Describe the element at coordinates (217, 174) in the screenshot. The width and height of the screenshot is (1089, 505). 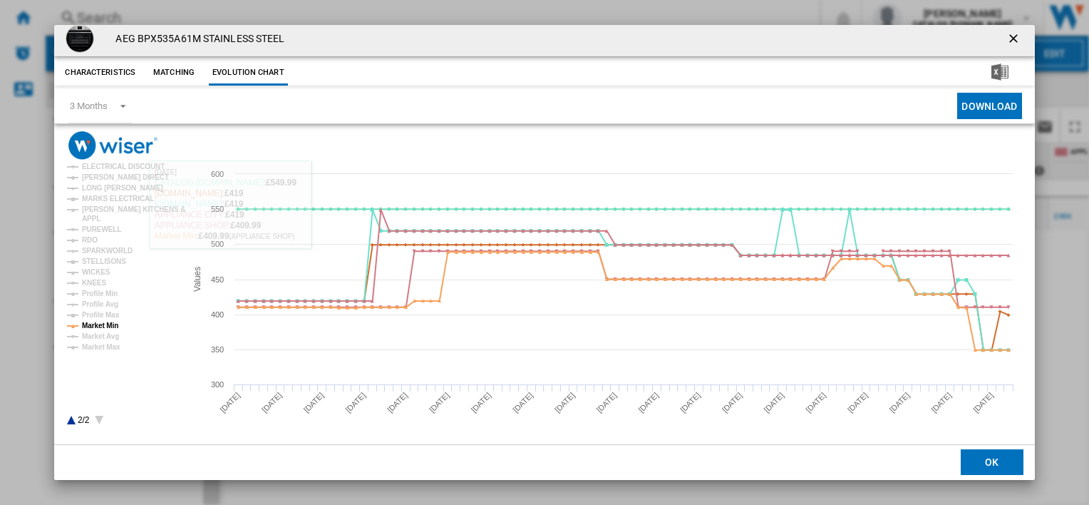
I see `tspan: 600` at that location.